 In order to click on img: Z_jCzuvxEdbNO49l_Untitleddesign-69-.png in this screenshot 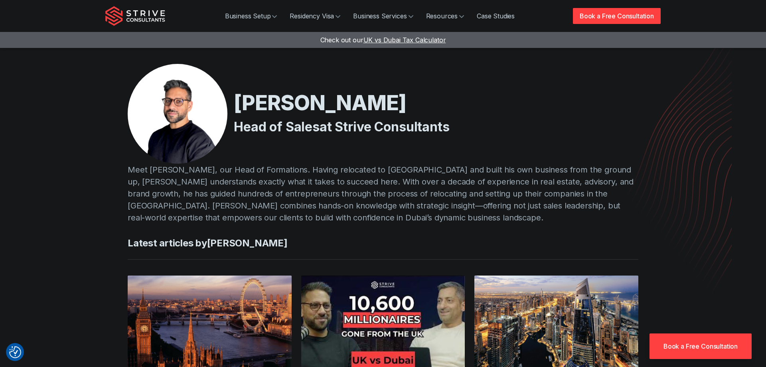, I will do `click(177, 114)`.